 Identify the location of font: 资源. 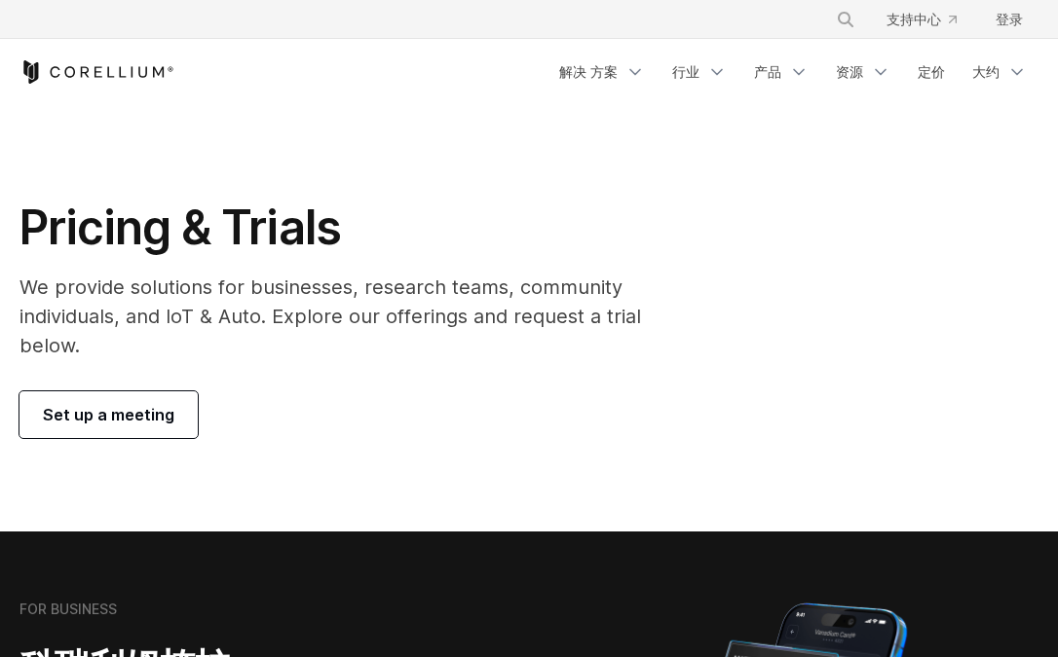
(849, 72).